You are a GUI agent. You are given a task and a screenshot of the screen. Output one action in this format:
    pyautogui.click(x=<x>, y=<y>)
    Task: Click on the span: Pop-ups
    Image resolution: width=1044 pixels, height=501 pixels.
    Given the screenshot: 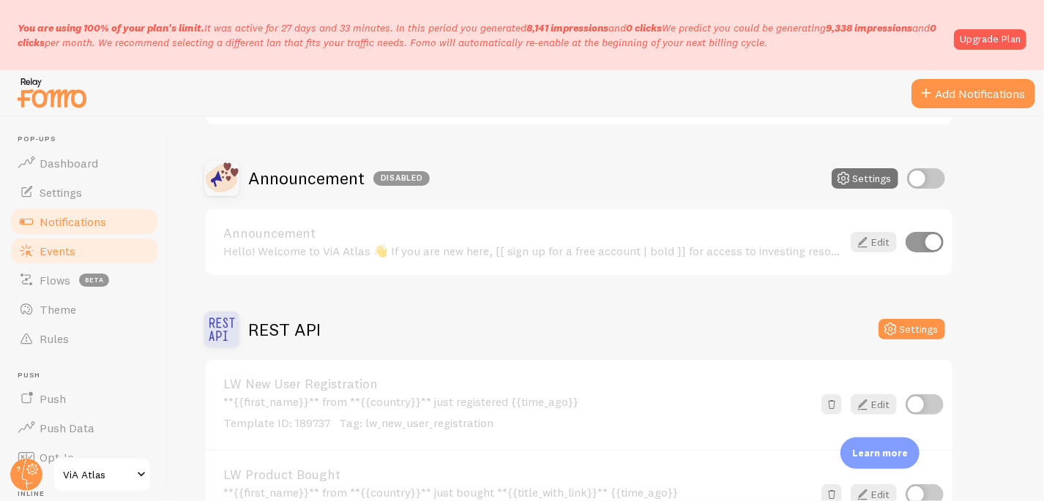 What is the action you would take?
    pyautogui.click(x=89, y=139)
    